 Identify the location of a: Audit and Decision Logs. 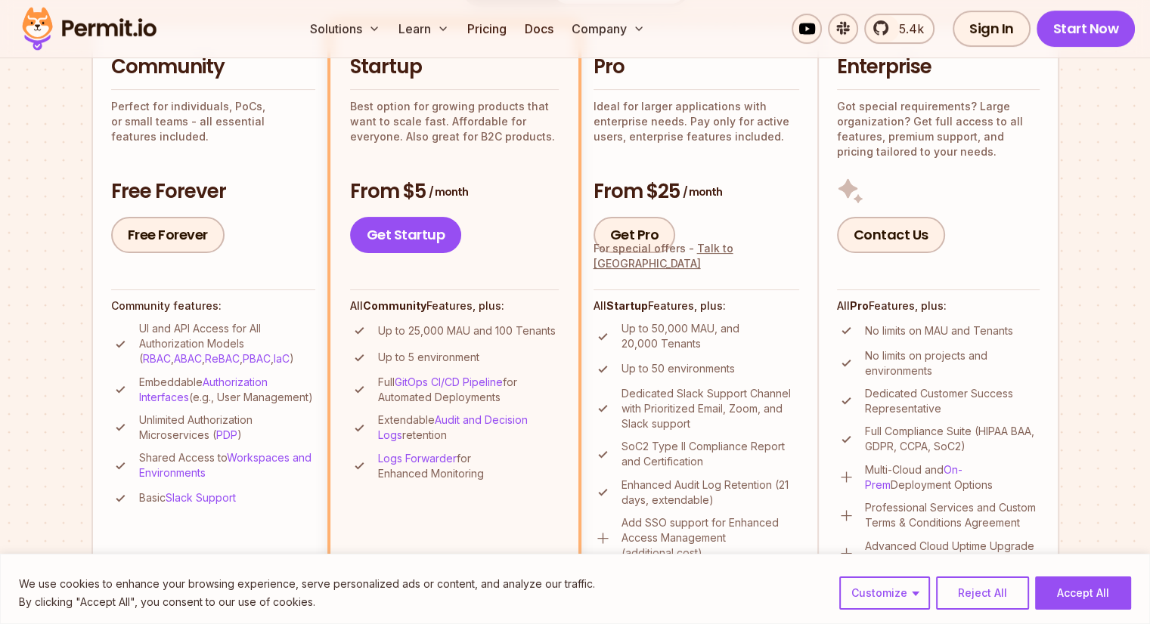
(453, 427).